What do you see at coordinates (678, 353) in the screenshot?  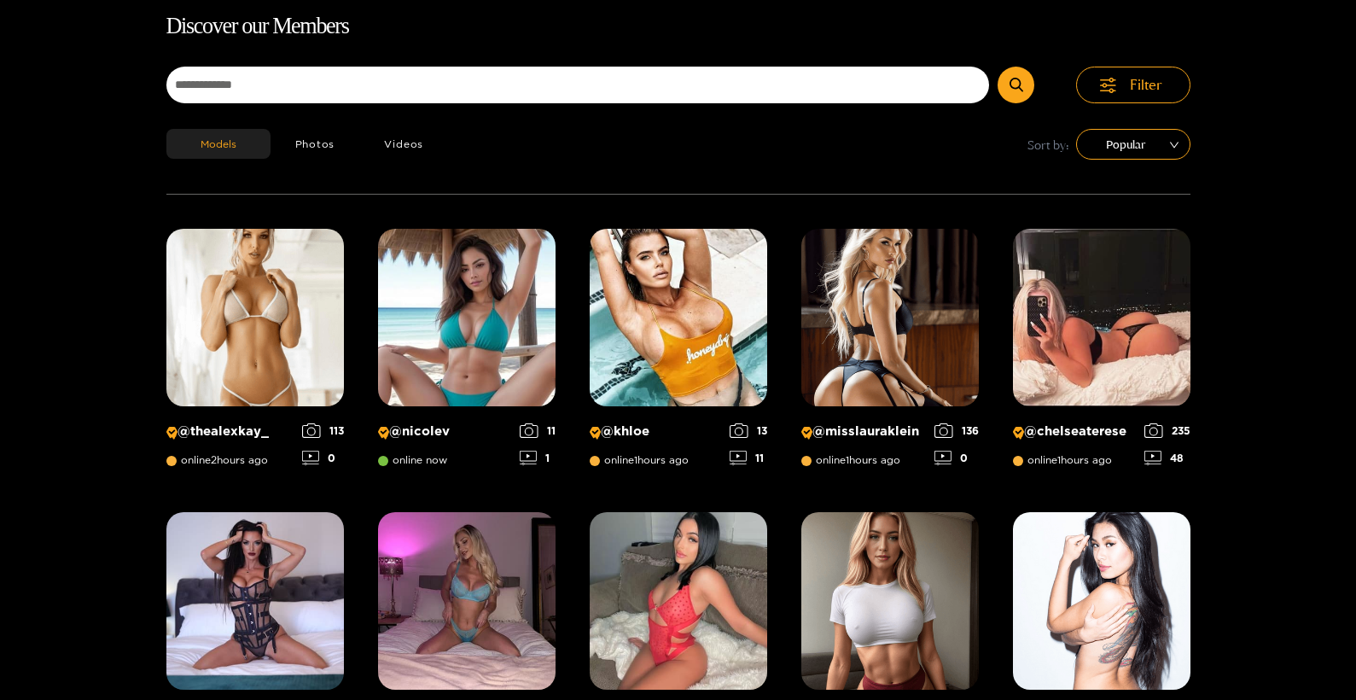 I see `a: Creator Profile Image: khloe@khloeonline1hours ago1311` at bounding box center [678, 353].